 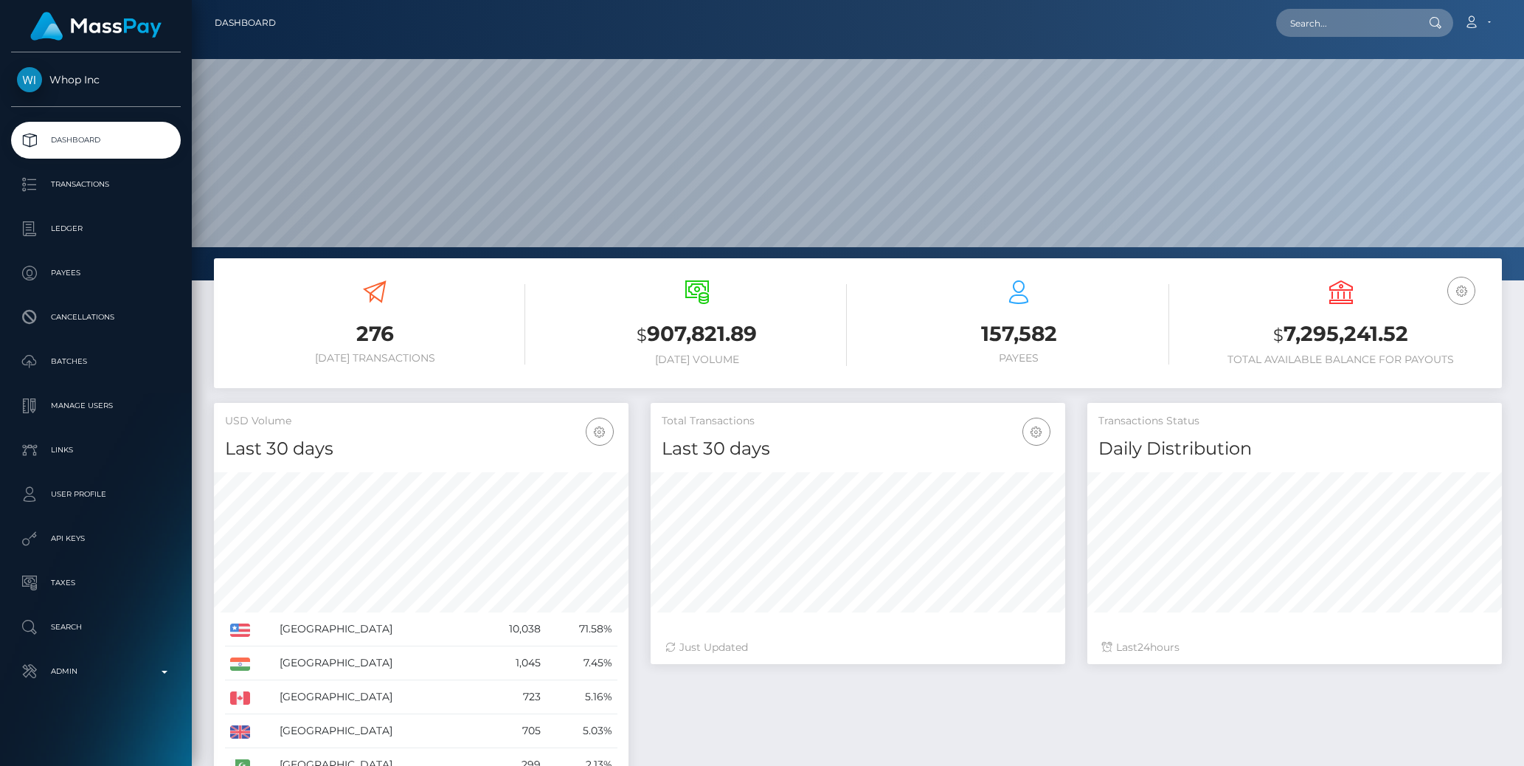 What do you see at coordinates (96, 229) in the screenshot?
I see `p: Ledger` at bounding box center [96, 229].